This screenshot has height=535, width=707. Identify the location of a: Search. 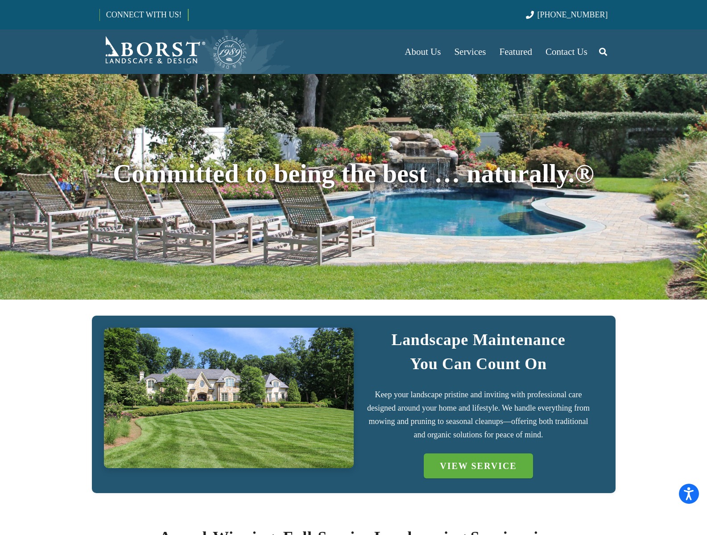
(603, 52).